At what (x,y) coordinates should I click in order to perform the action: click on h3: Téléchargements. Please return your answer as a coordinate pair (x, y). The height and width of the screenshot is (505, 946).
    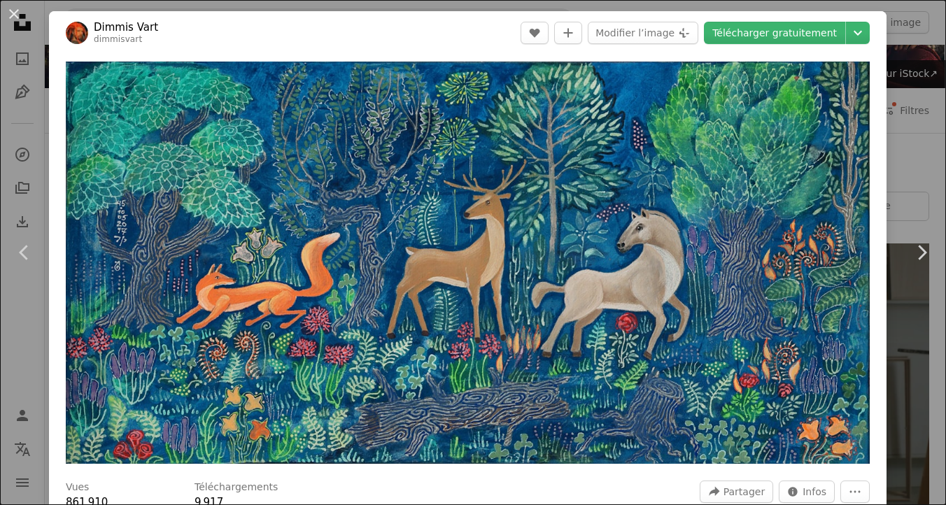
    Looking at the image, I should click on (236, 488).